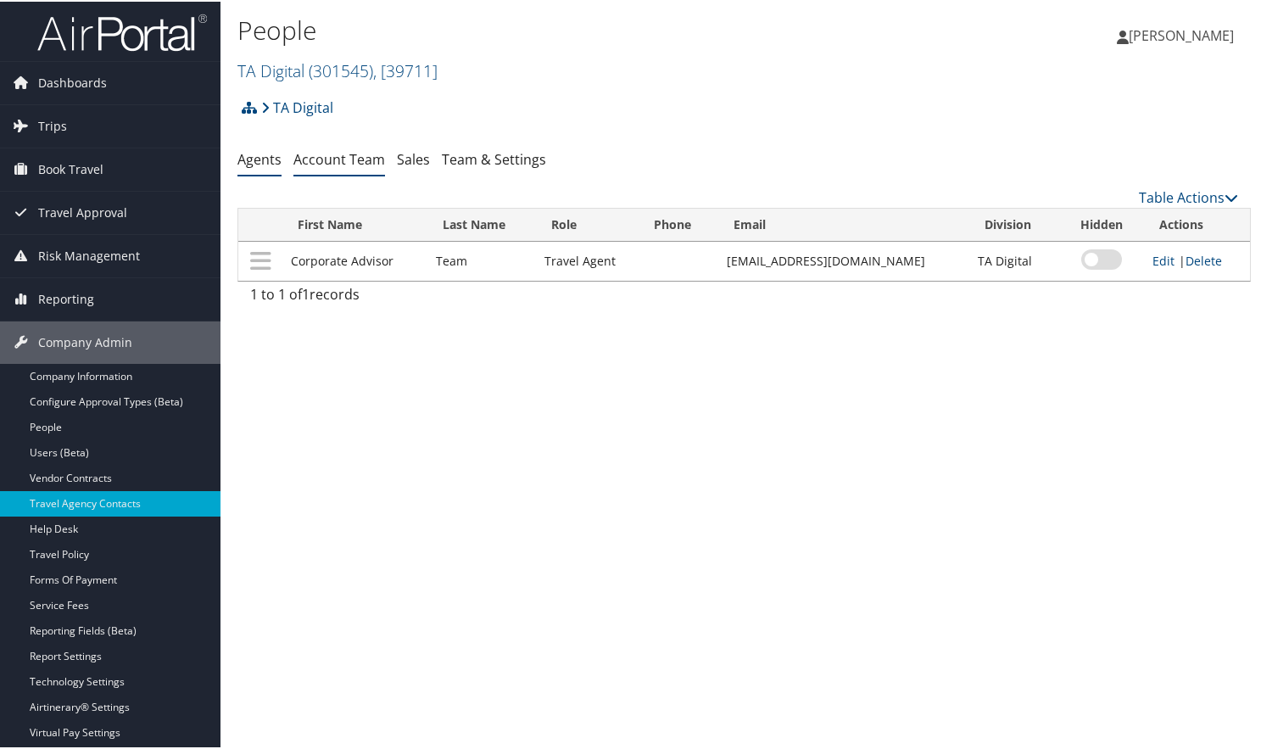 This screenshot has width=1261, height=749. I want to click on th: Division, so click(1014, 223).